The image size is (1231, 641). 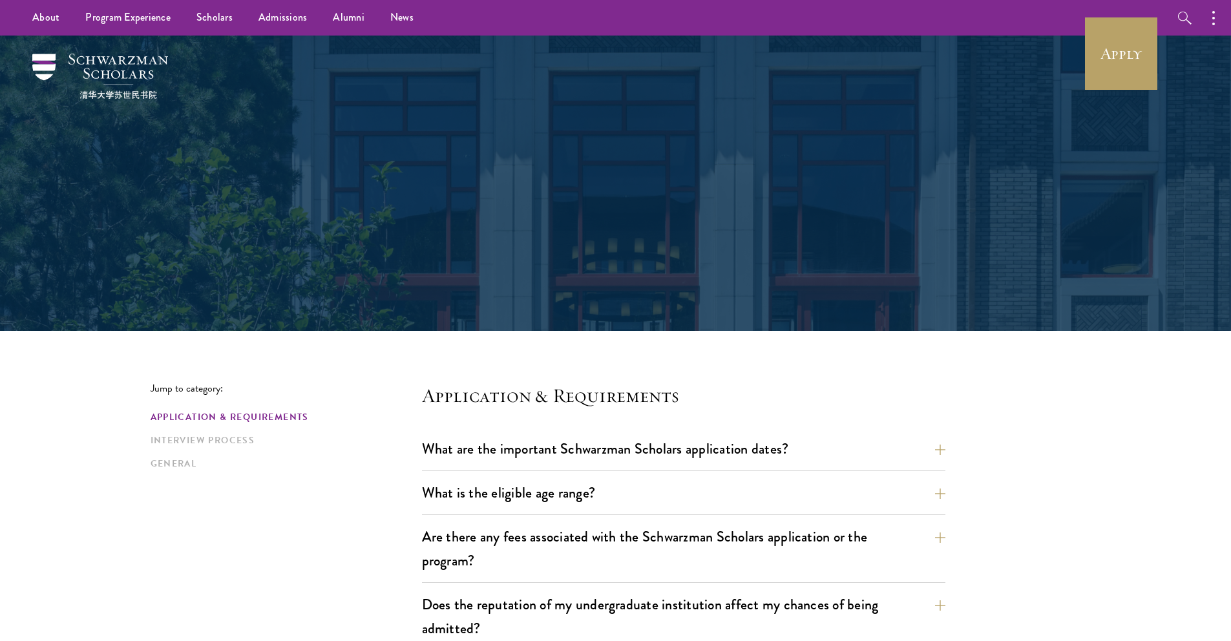 What do you see at coordinates (282, 464) in the screenshot?
I see `a: General` at bounding box center [282, 464].